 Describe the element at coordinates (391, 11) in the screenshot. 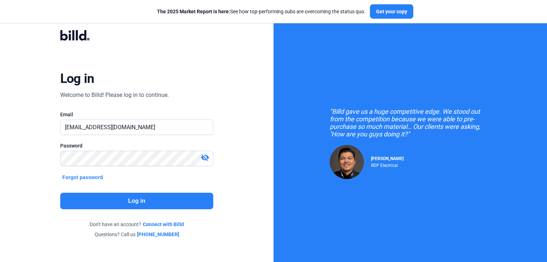

I see `button: Get your copy` at that location.